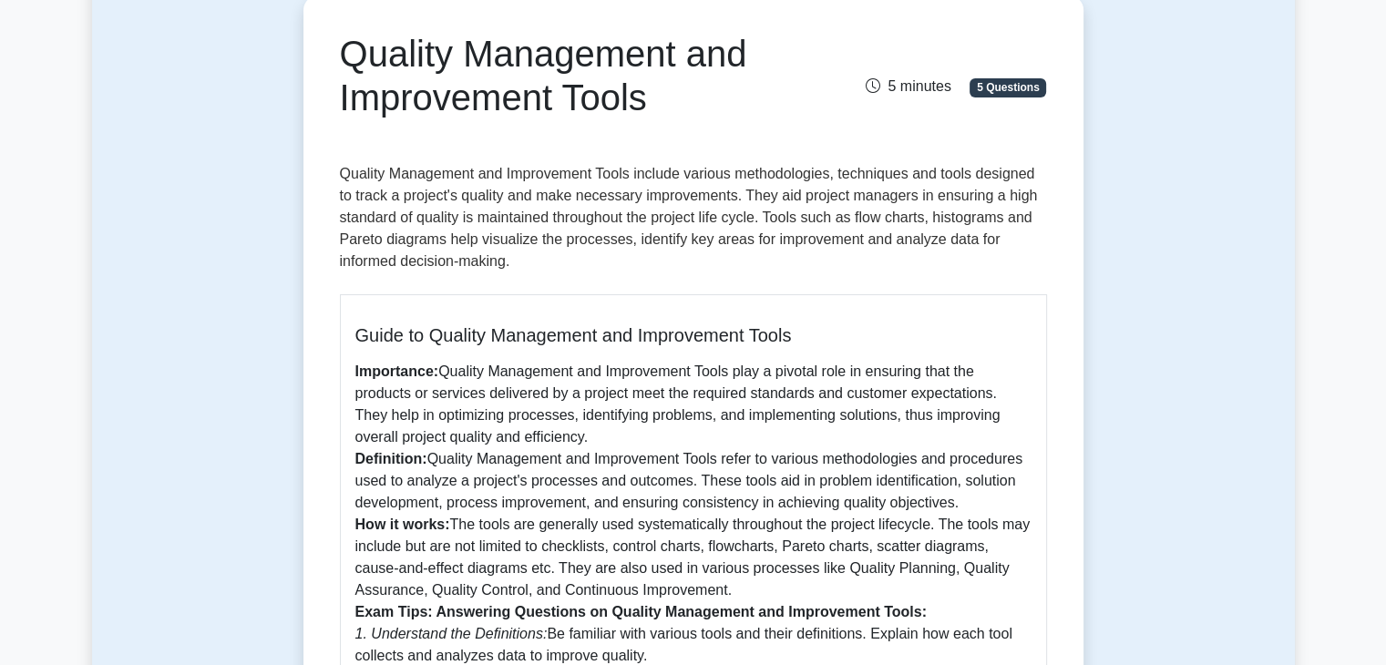 Image resolution: width=1386 pixels, height=665 pixels. What do you see at coordinates (451, 633) in the screenshot?
I see `i: 1. Understand the Definitions:` at bounding box center [451, 633].